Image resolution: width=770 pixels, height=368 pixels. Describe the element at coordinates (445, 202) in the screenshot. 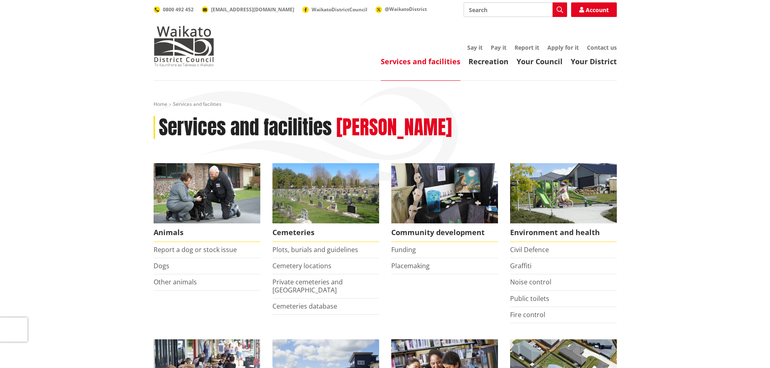

I see `a: Matariki Travelling Suitcase Art Exhibition Community development` at that location.